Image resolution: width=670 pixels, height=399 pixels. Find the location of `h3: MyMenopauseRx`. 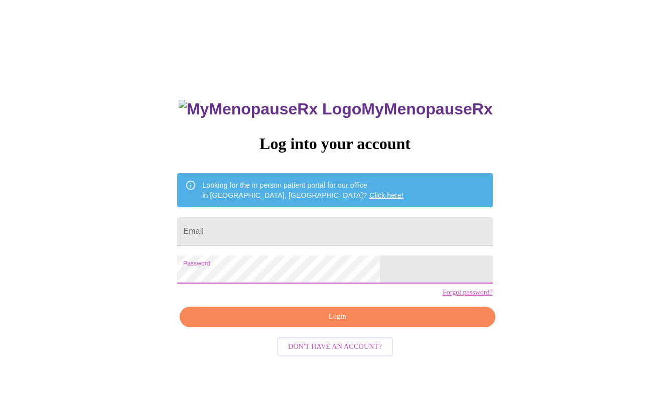

h3: MyMenopauseRx is located at coordinates (336, 109).